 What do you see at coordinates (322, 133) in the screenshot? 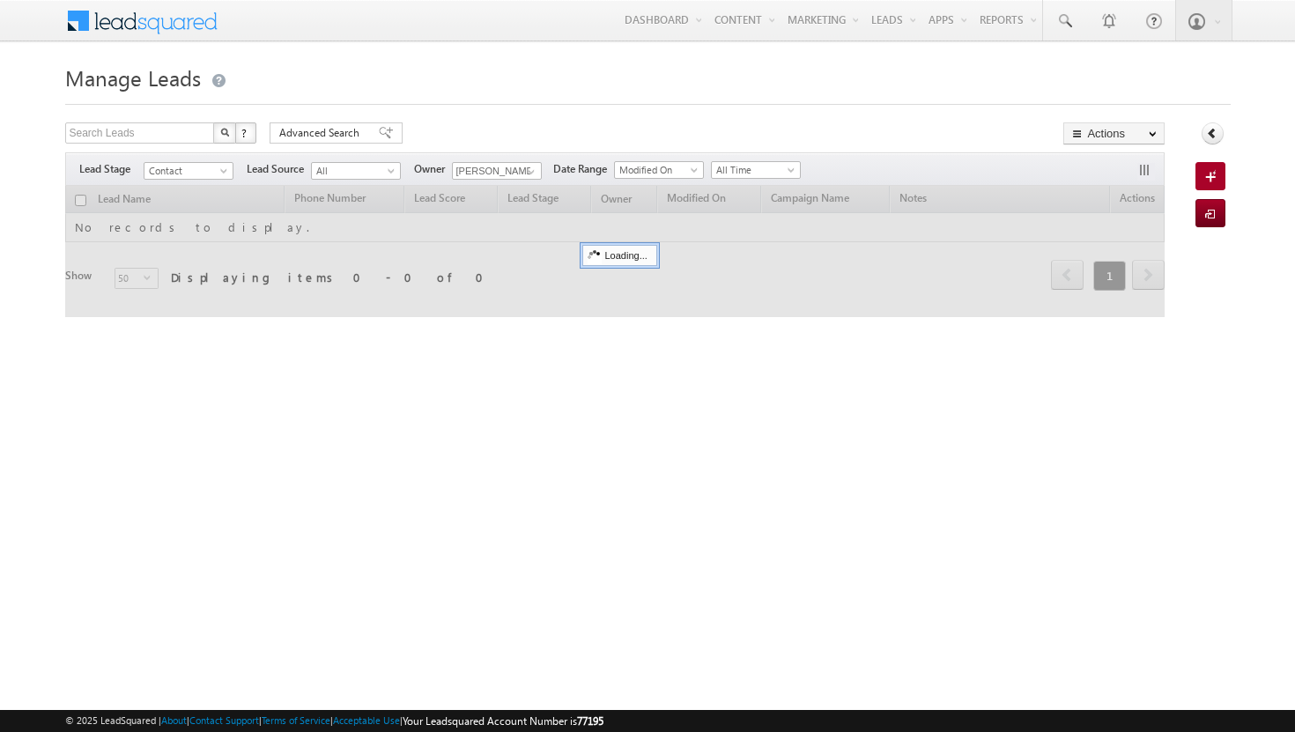
I see `span: Advanced Search` at bounding box center [322, 133].